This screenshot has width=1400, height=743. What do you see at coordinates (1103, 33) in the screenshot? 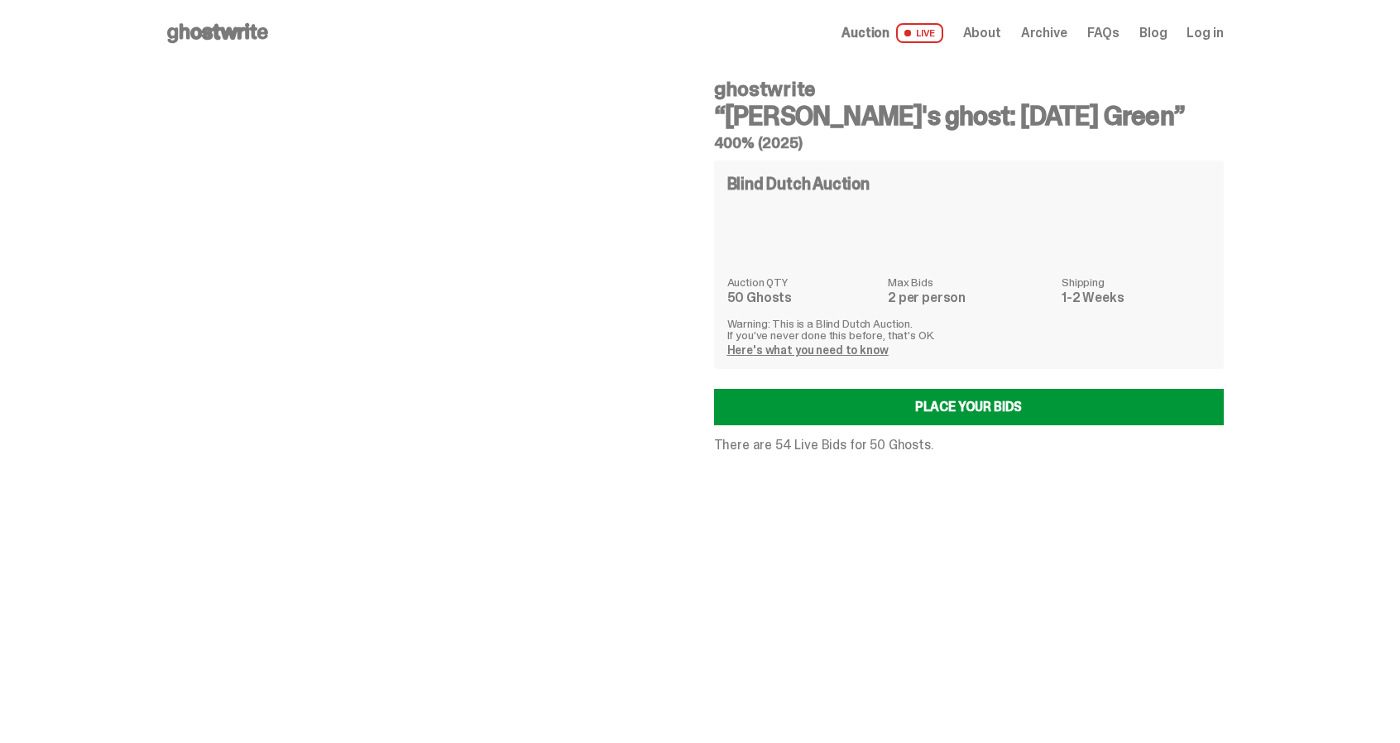
I see `a: FAQs` at bounding box center [1103, 33].